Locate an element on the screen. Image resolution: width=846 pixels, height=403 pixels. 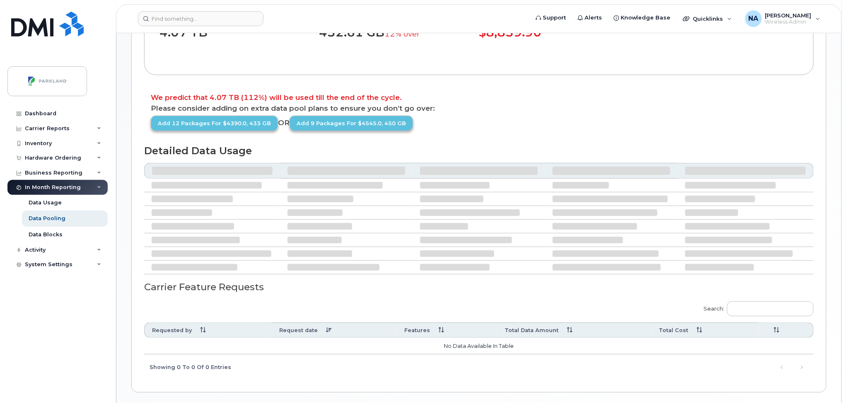
input: Search: is located at coordinates (770, 309).